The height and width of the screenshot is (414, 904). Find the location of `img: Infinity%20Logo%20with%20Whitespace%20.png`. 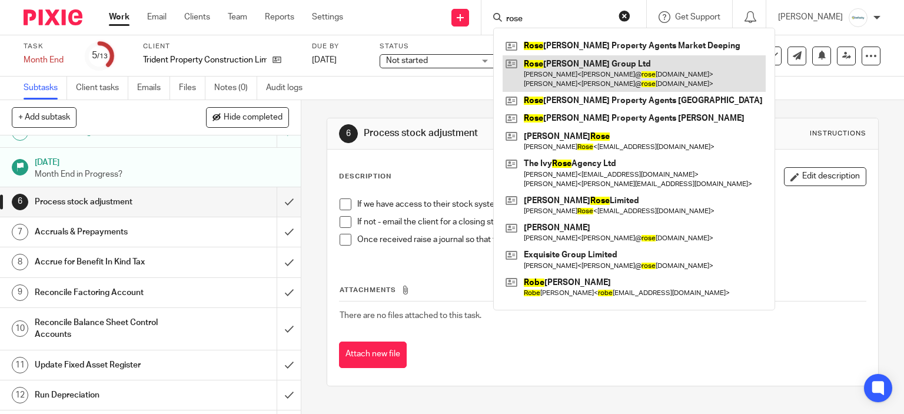

img: Infinity%20Logo%20with%20Whitespace%20.png is located at coordinates (858, 18).